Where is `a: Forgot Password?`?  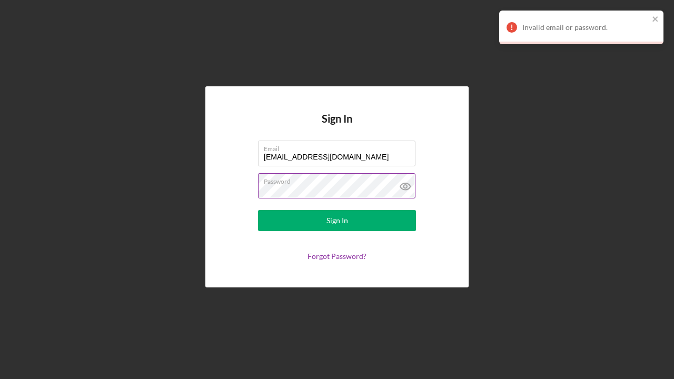
a: Forgot Password? is located at coordinates (337, 256).